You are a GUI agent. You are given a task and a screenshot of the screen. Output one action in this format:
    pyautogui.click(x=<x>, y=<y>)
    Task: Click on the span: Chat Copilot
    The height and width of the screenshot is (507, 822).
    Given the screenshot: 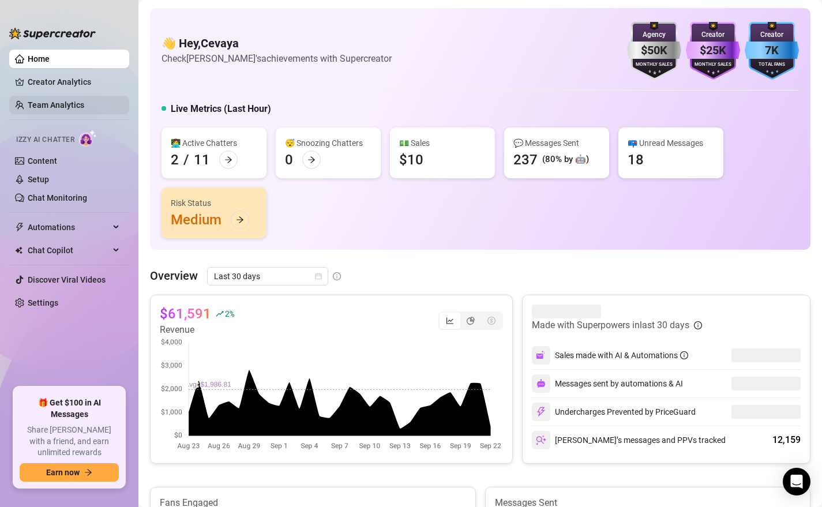 What is the action you would take?
    pyautogui.click(x=69, y=250)
    